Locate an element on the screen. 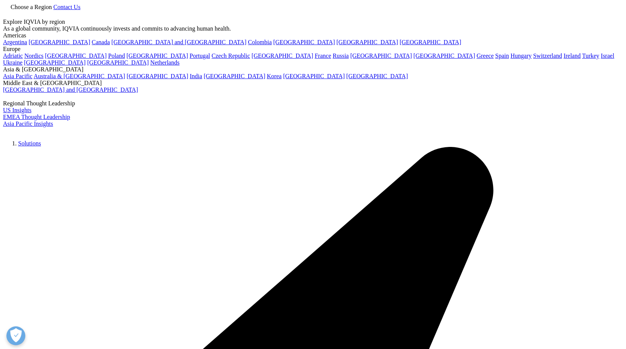 The image size is (626, 349). a: Spain is located at coordinates (502, 56).